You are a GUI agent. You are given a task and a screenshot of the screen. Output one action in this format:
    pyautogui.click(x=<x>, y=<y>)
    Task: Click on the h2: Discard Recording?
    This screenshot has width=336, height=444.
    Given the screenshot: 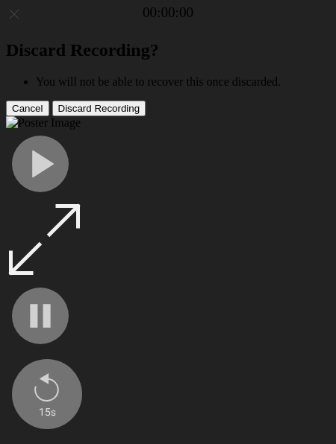 What is the action you would take?
    pyautogui.click(x=168, y=50)
    